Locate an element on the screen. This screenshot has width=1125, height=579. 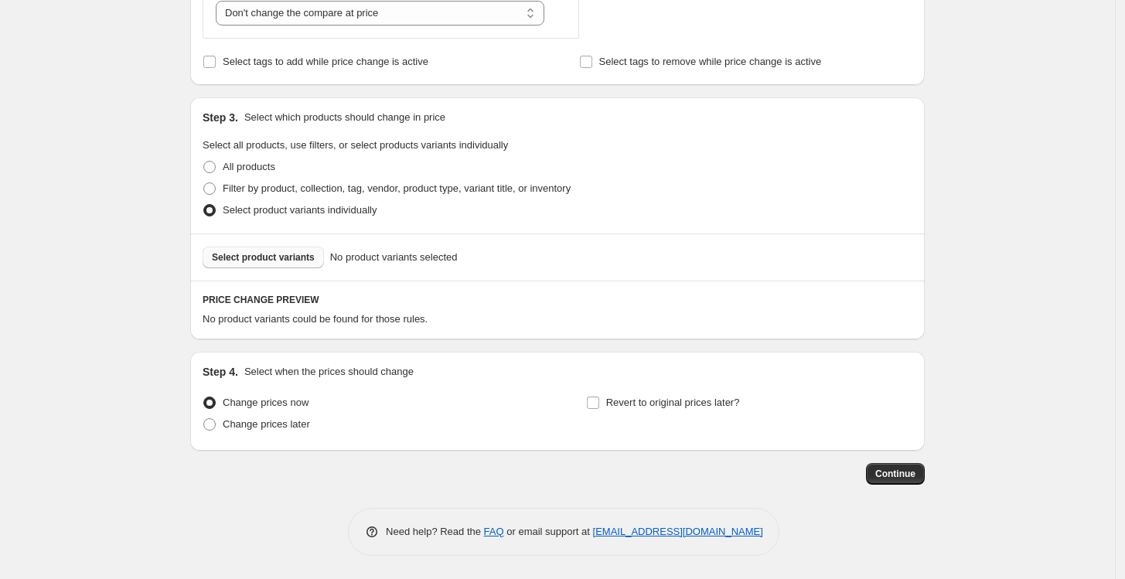
span: All products is located at coordinates (249, 166).